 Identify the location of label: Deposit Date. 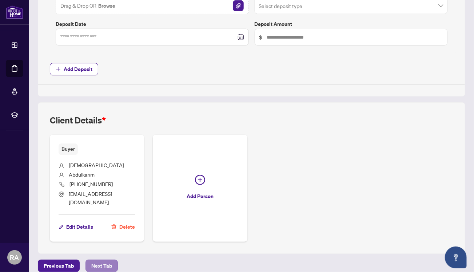
(152, 24).